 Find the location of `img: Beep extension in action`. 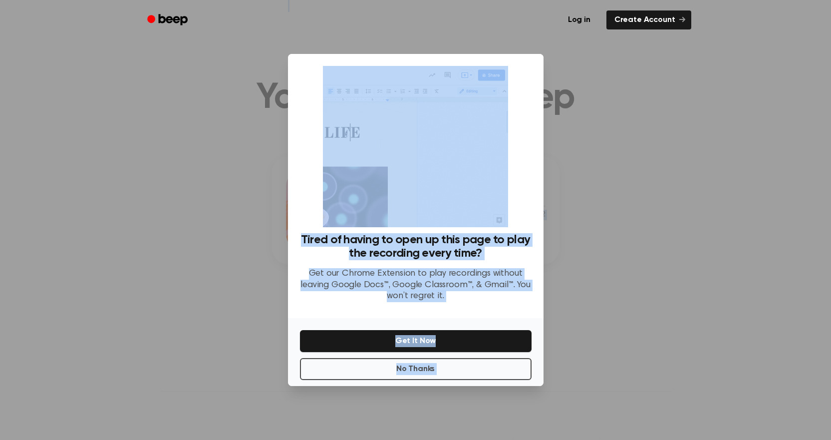

img: Beep extension in action is located at coordinates (415, 146).